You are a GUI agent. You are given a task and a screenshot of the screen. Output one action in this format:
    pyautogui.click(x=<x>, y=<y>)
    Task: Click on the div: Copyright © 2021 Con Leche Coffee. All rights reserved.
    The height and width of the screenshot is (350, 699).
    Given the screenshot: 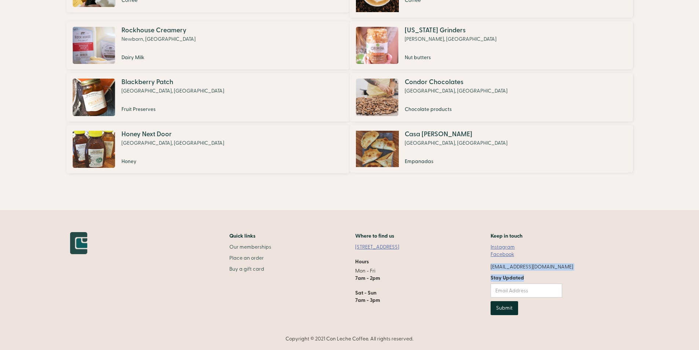 What is the action you would take?
    pyautogui.click(x=350, y=339)
    